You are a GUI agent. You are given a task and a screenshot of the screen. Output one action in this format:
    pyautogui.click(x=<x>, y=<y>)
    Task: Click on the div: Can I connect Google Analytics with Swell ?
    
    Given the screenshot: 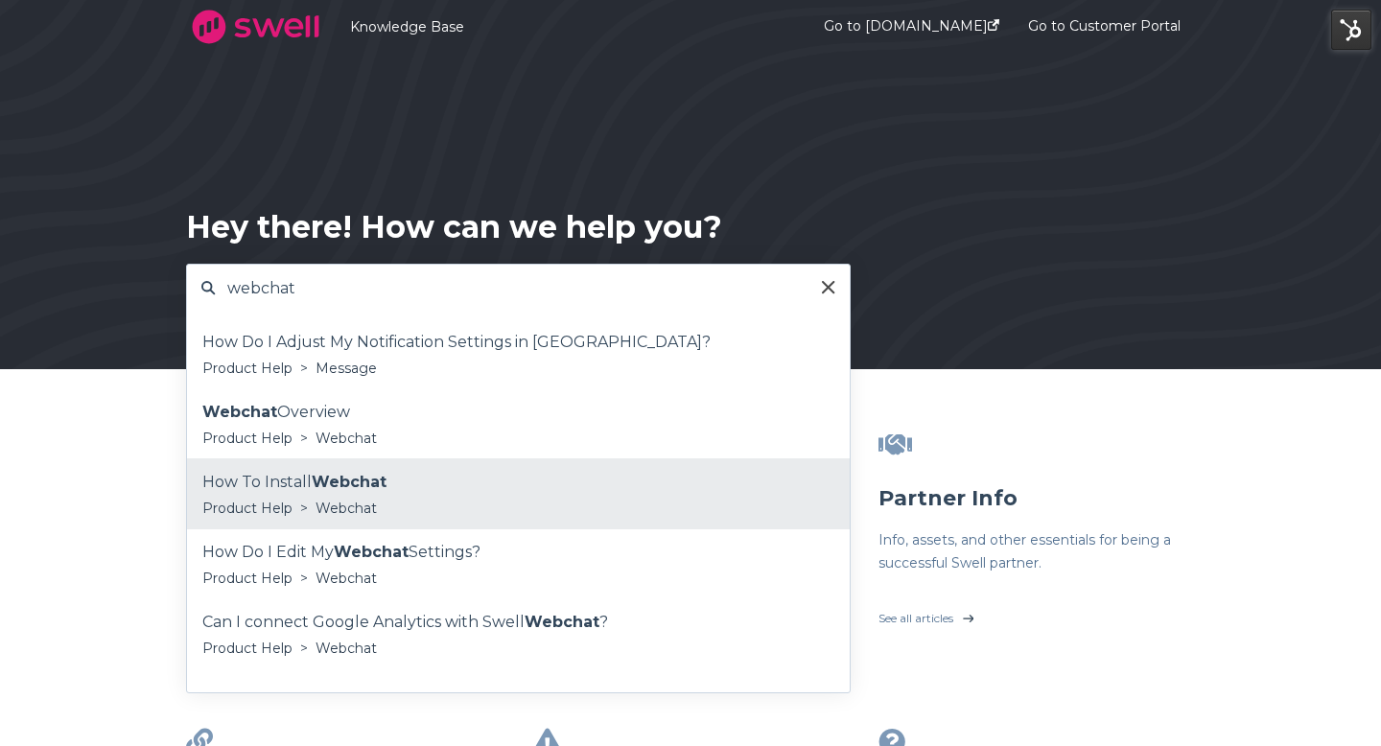 What is the action you would take?
    pyautogui.click(x=518, y=623)
    